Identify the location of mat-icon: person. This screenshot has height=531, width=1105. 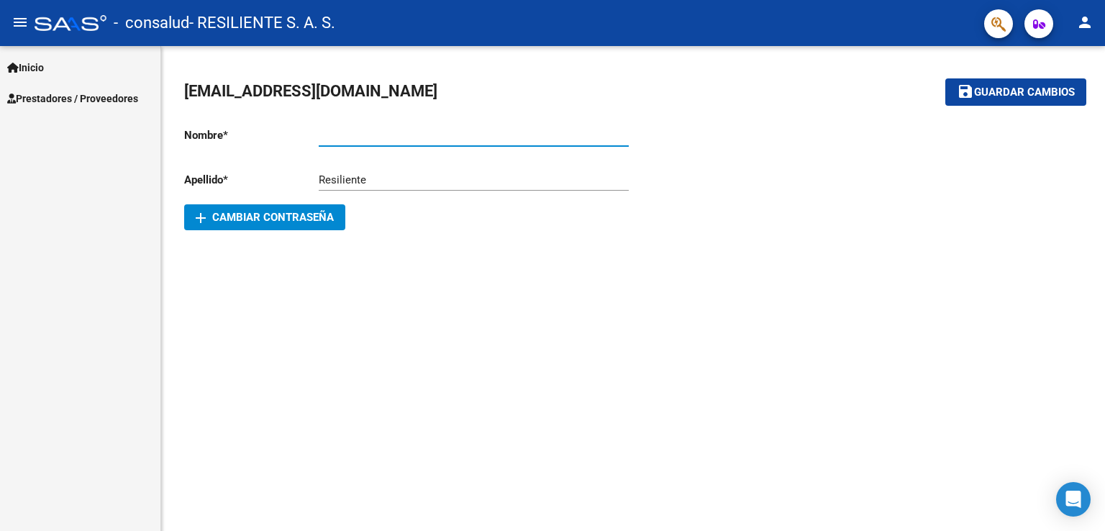
(1085, 22).